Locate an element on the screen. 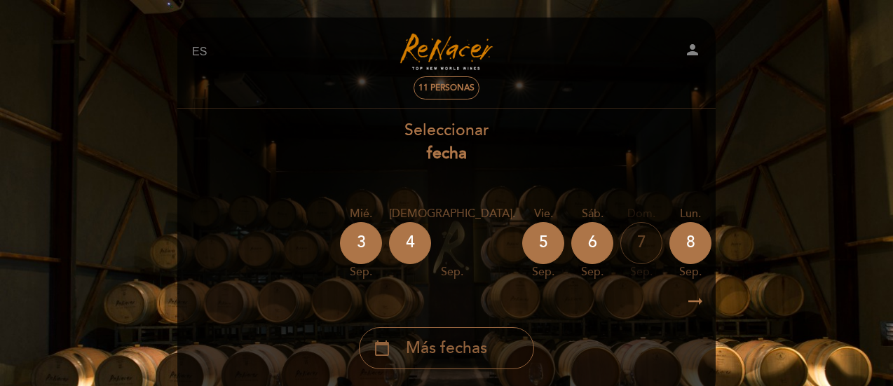 The width and height of the screenshot is (893, 386). div: 5 is located at coordinates (543, 243).